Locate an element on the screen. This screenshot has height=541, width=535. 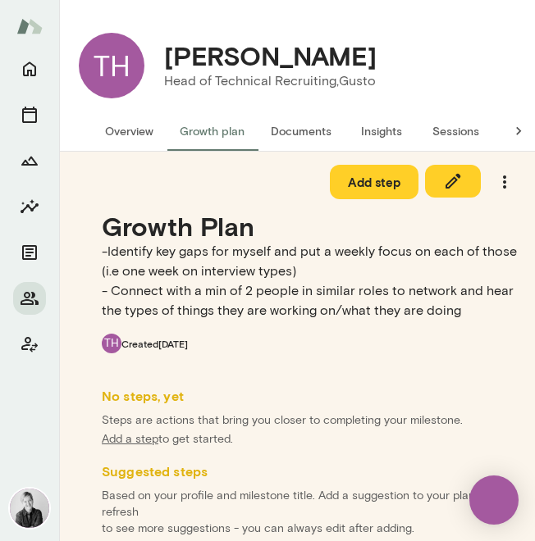
img: Tré Wright is located at coordinates (30, 508).